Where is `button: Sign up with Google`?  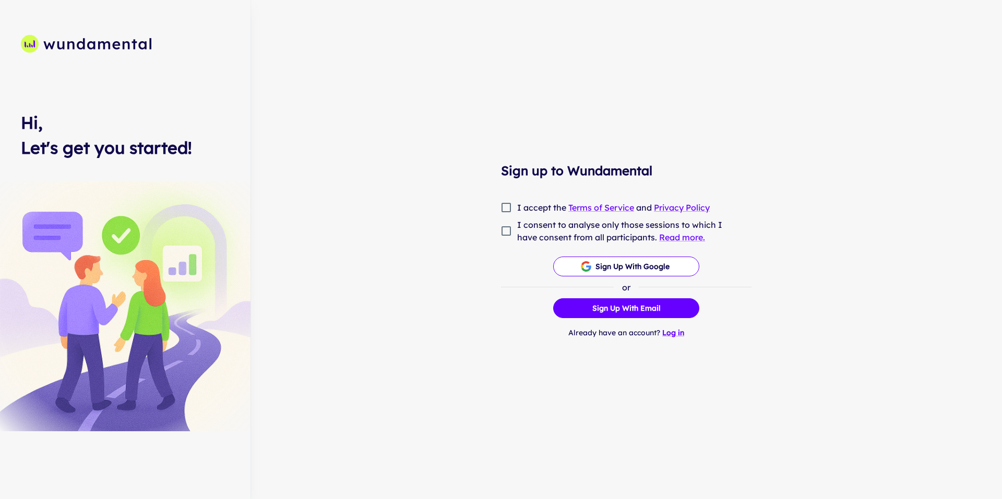 button: Sign up with Google is located at coordinates (626, 267).